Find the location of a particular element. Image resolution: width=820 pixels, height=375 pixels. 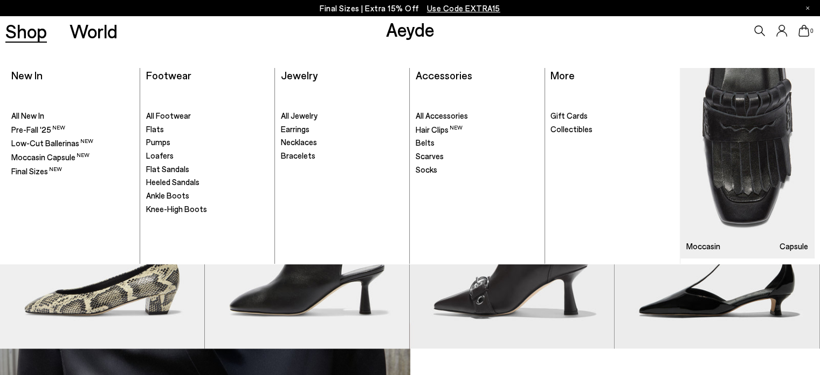

span: All New In is located at coordinates (27, 115).